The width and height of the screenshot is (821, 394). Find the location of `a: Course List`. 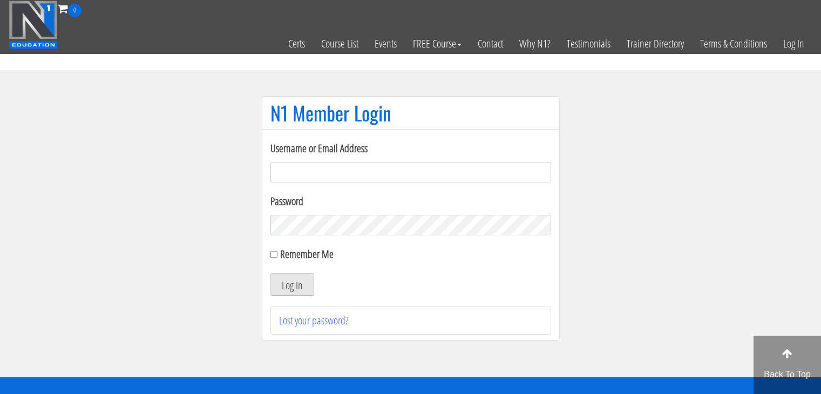

a: Course List is located at coordinates (339, 44).